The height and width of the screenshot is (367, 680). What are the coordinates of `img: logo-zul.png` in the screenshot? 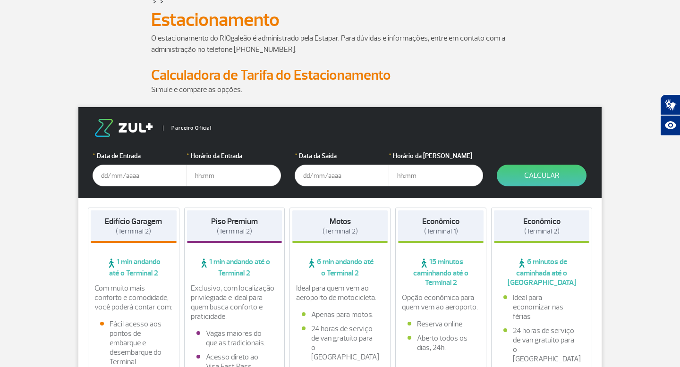 It's located at (124, 128).